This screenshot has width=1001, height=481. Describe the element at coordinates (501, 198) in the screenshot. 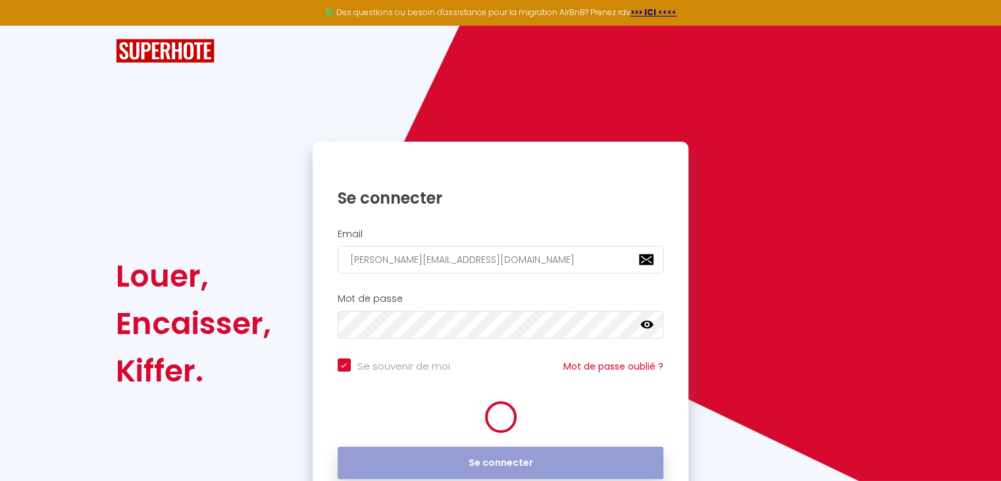

I see `h1: Se connecter` at that location.